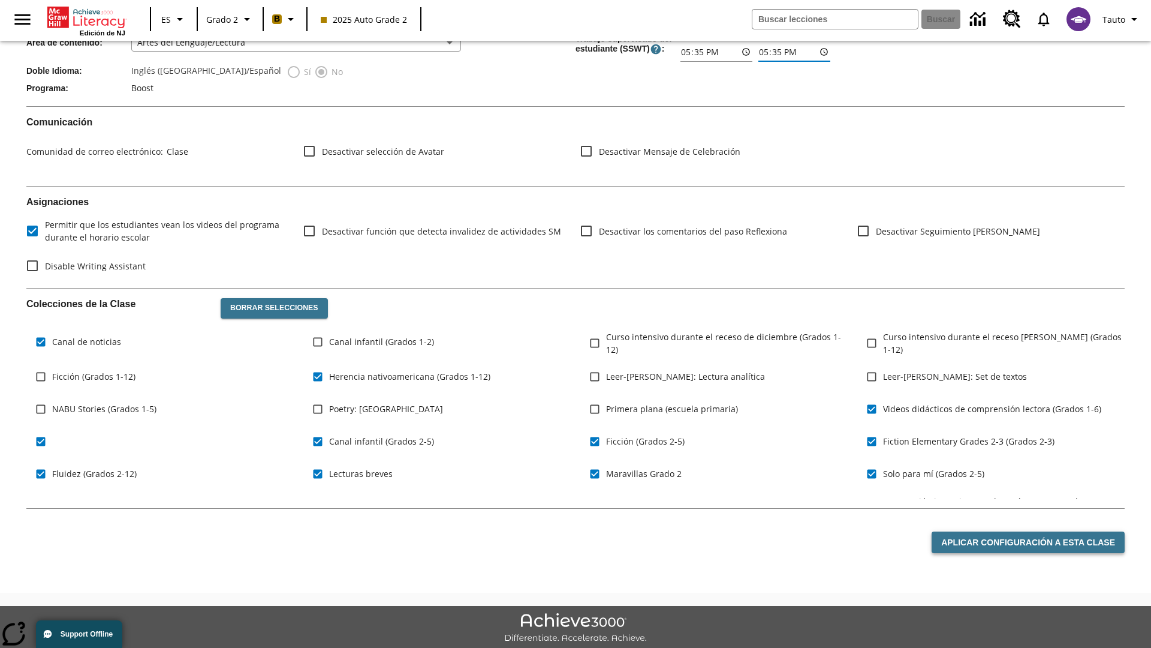 The height and width of the screenshot is (648, 1151). What do you see at coordinates (410, 376) in the screenshot?
I see `span: Herencia nativoamericana (Grados 1-12)` at bounding box center [410, 376].